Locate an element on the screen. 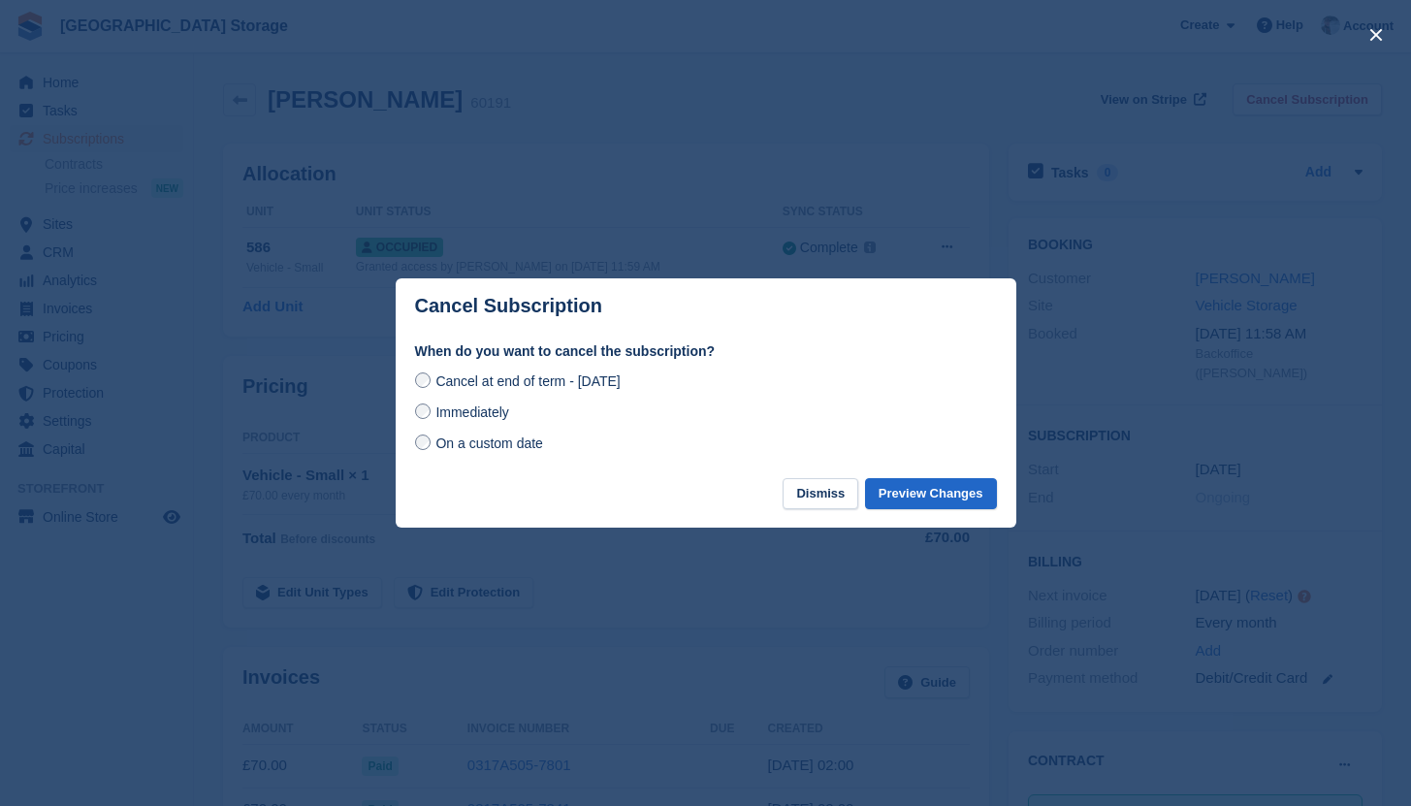 This screenshot has height=806, width=1411. p: Cancel Subscription is located at coordinates (508, 305).